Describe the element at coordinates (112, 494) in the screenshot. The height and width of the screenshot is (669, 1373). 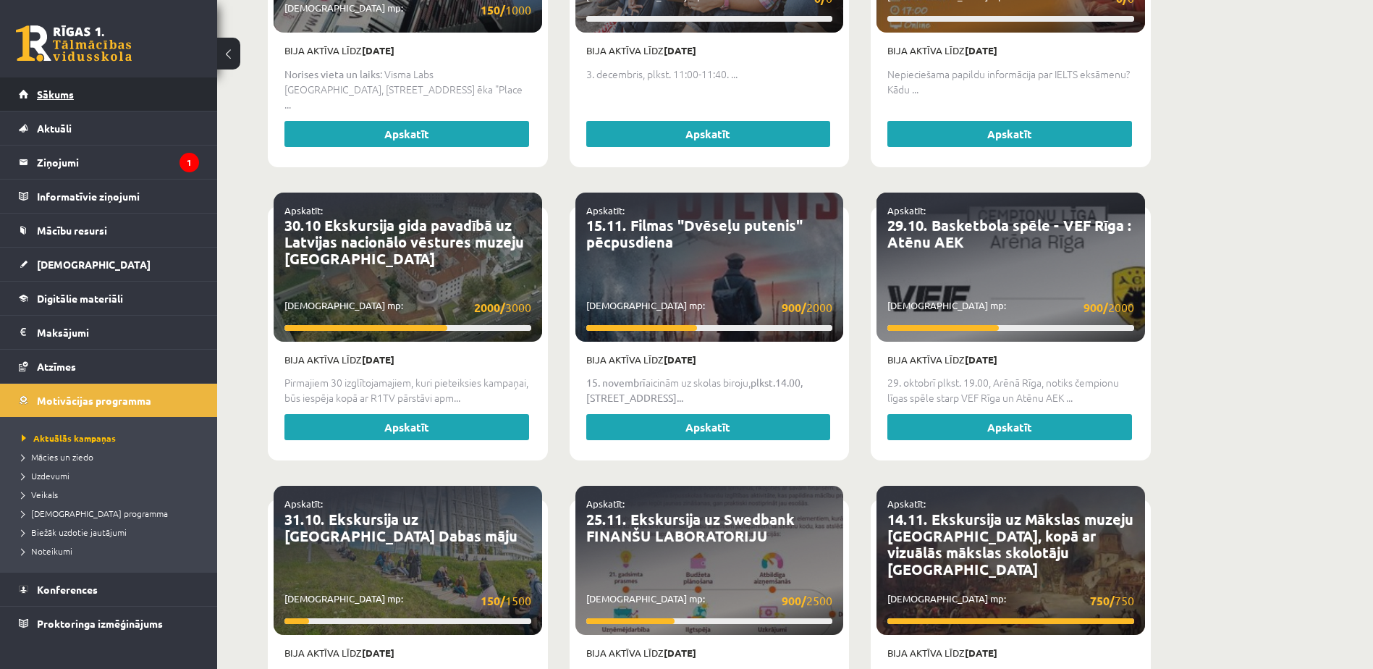
I see `a: Veikals` at that location.